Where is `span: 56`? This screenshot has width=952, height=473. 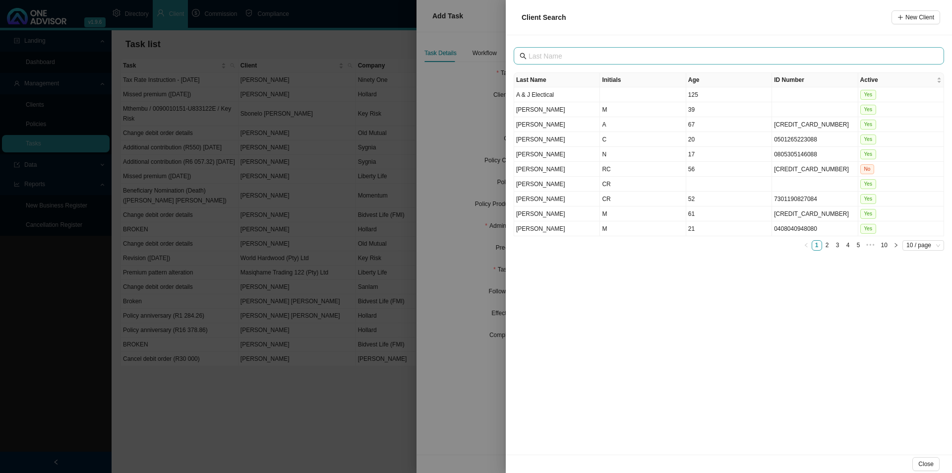 span: 56 is located at coordinates (691, 169).